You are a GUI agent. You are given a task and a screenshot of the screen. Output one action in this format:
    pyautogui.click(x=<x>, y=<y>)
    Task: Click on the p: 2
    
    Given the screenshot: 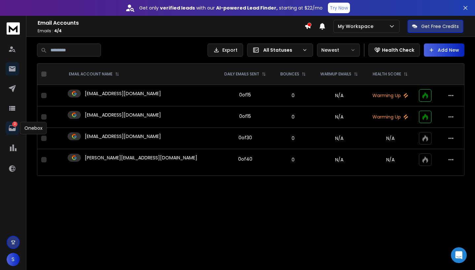 What is the action you would take?
    pyautogui.click(x=15, y=124)
    